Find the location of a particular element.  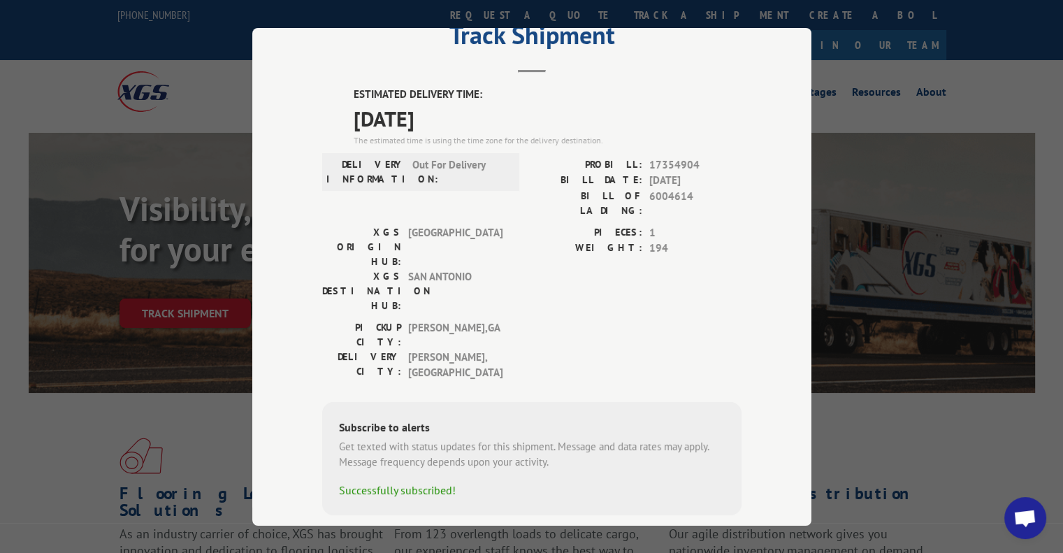

label: XGS DESTINATION HUB: is located at coordinates (361, 290).